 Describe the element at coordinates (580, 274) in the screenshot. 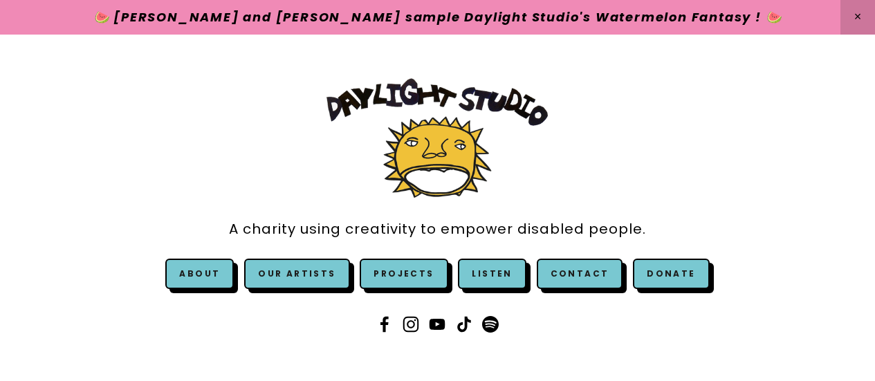

I see `a: Contact` at that location.